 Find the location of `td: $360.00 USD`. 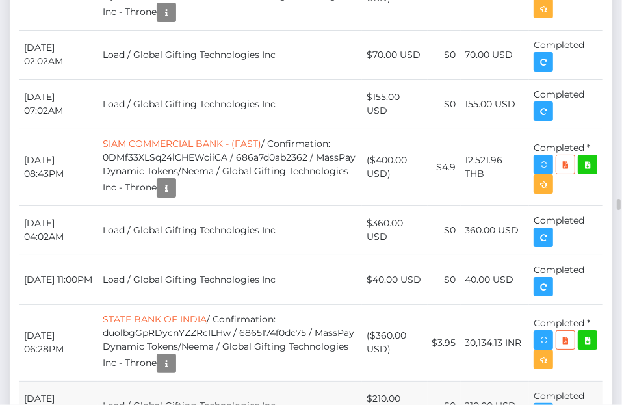

td: $360.00 USD is located at coordinates (394, 230).